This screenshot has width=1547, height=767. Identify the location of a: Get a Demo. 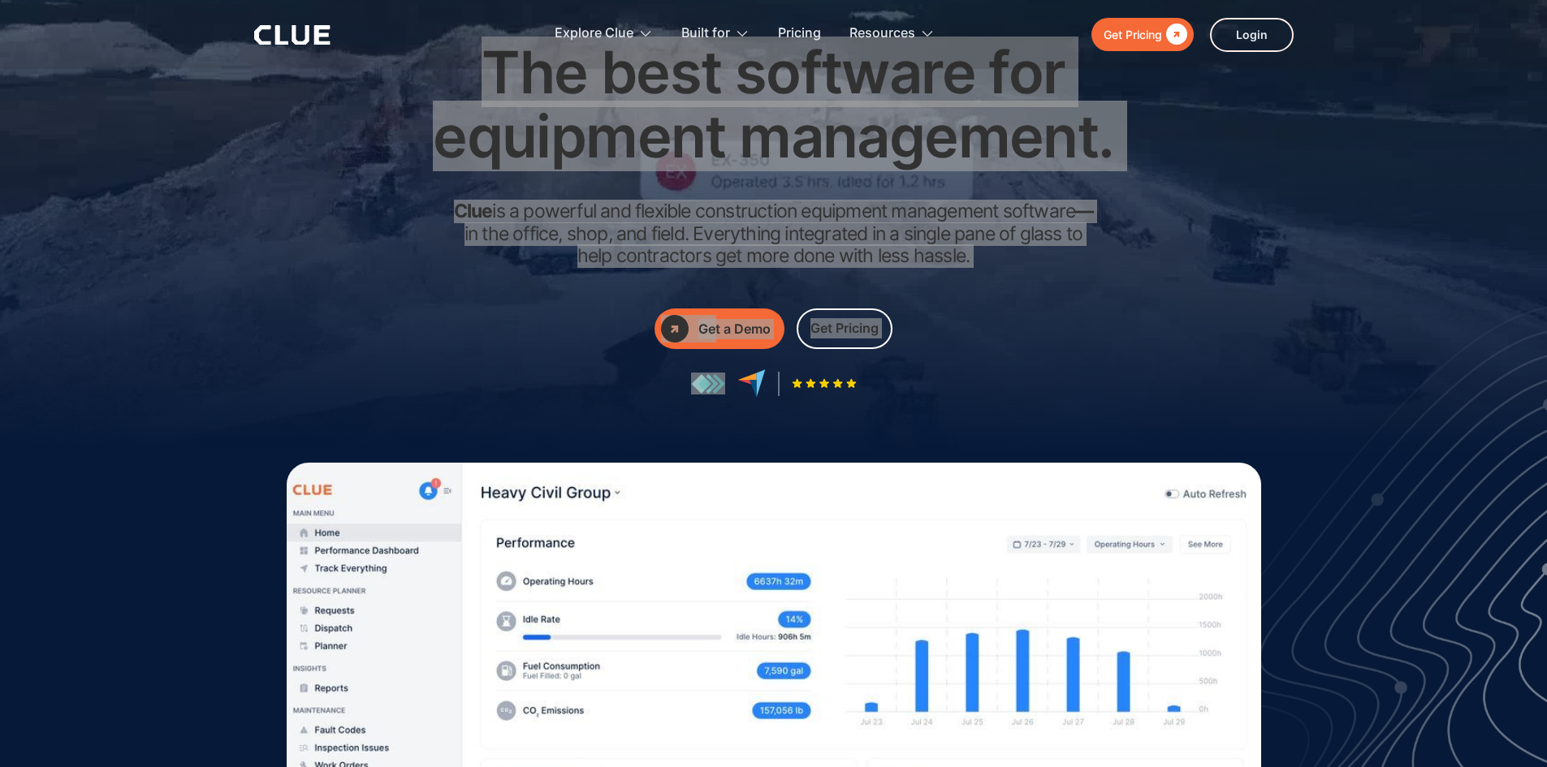
(719, 329).